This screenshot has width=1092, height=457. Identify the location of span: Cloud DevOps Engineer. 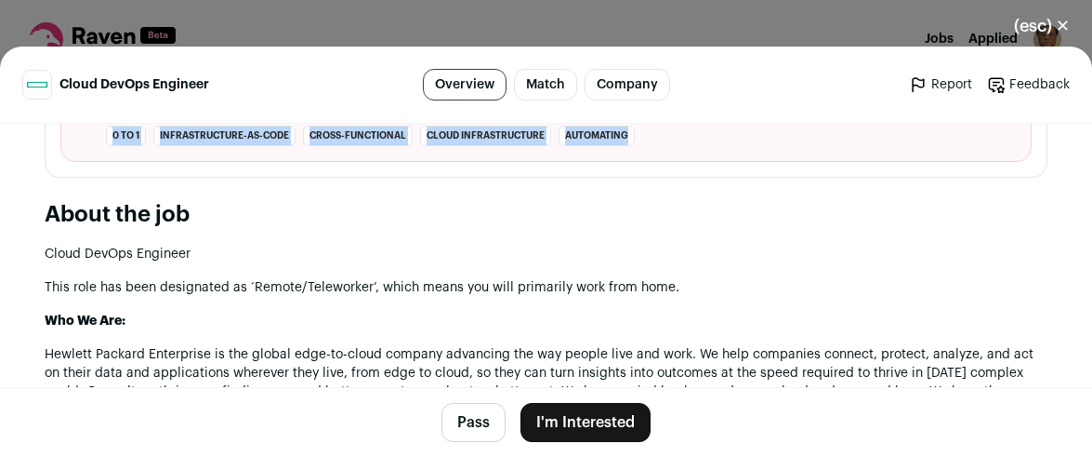
(134, 85).